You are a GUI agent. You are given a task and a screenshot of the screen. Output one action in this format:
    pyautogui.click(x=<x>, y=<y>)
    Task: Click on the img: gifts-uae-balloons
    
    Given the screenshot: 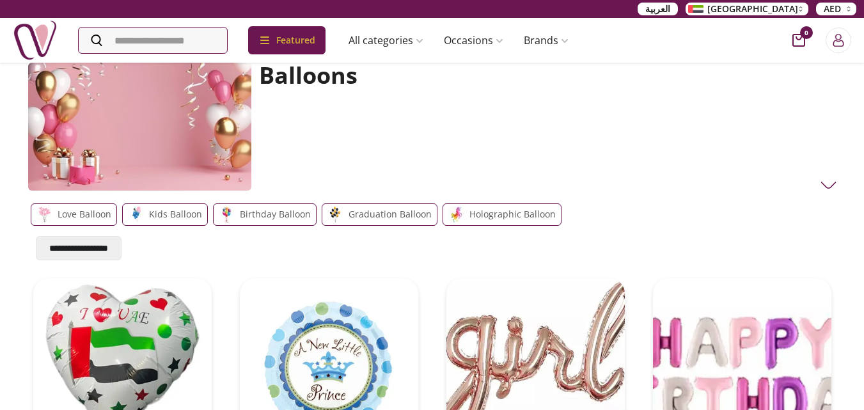 What is the action you would take?
    pyautogui.click(x=140, y=127)
    